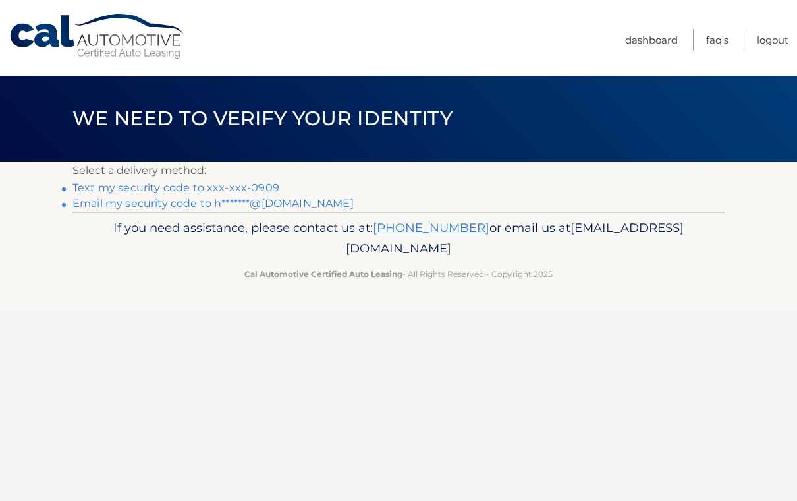 This screenshot has height=501, width=797. Describe the element at coordinates (652, 40) in the screenshot. I see `a: Dashboard` at that location.